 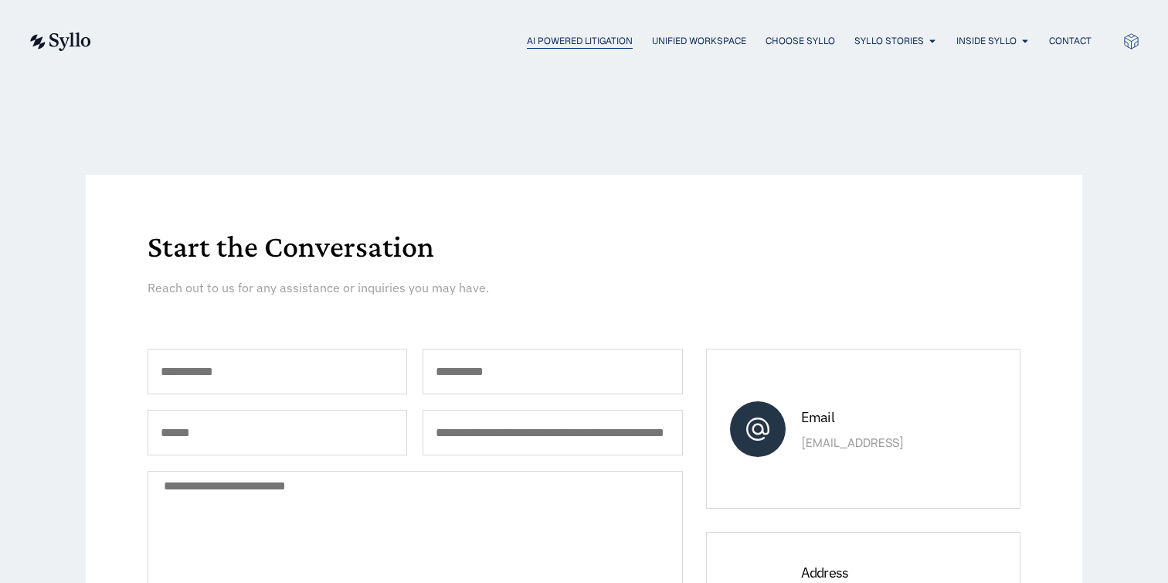 I want to click on span: AI Powered Litigation, so click(x=580, y=41).